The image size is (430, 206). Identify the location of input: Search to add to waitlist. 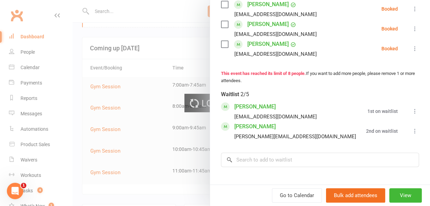
(320, 160).